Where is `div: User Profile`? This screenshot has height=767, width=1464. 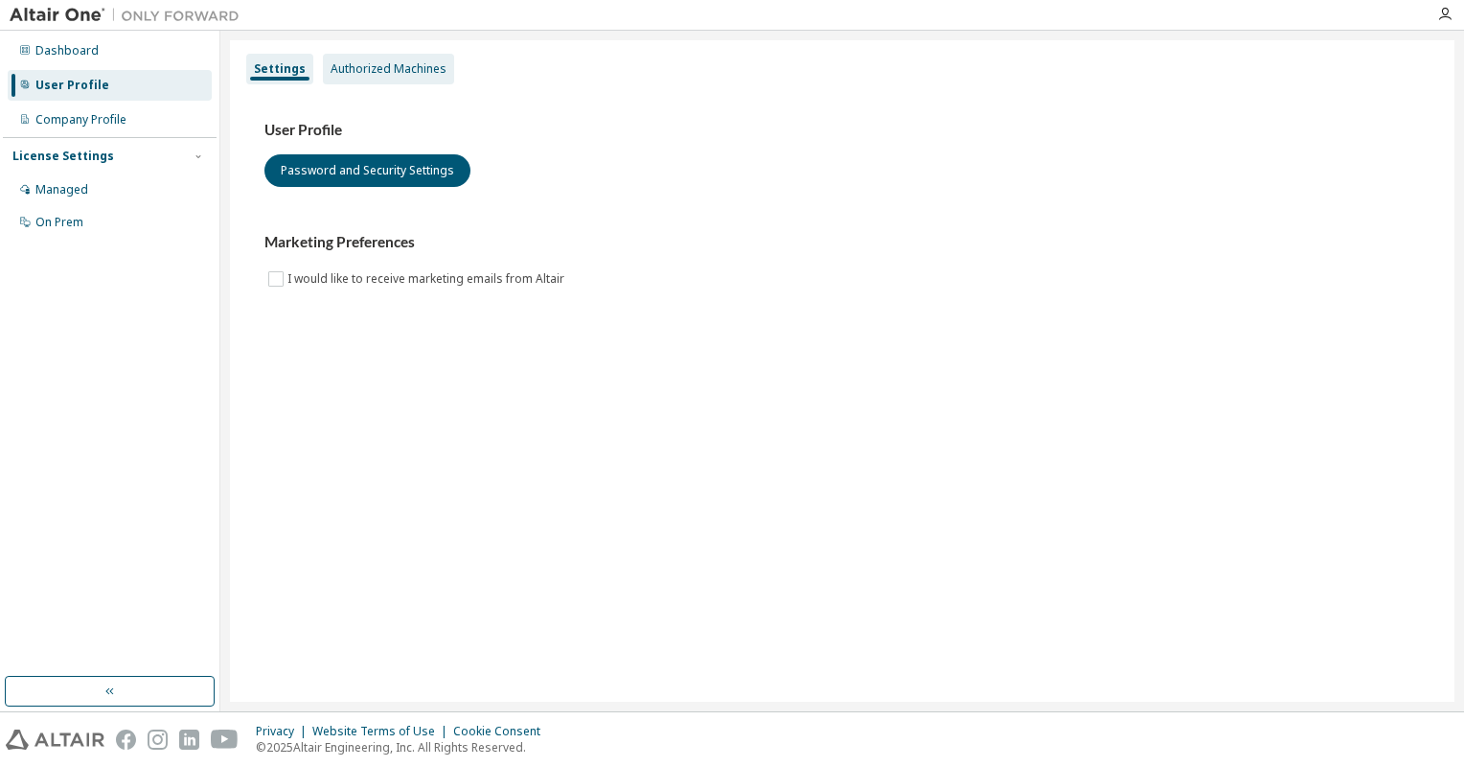
div: User Profile is located at coordinates (72, 85).